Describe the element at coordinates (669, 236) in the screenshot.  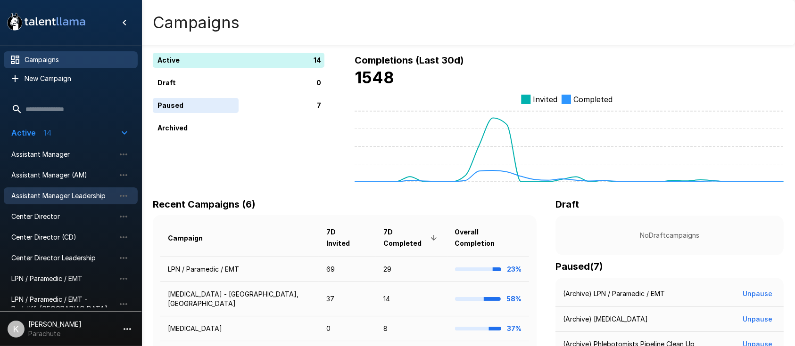
I see `p: No Draft campaigns` at that location.